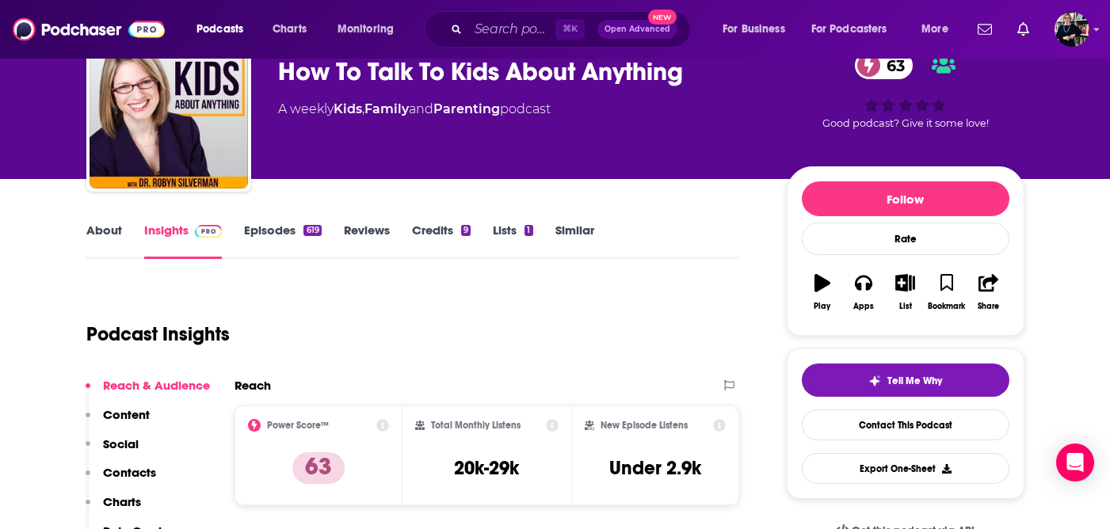 Image resolution: width=1110 pixels, height=529 pixels. What do you see at coordinates (864, 292) in the screenshot?
I see `button: Apps` at bounding box center [864, 292].